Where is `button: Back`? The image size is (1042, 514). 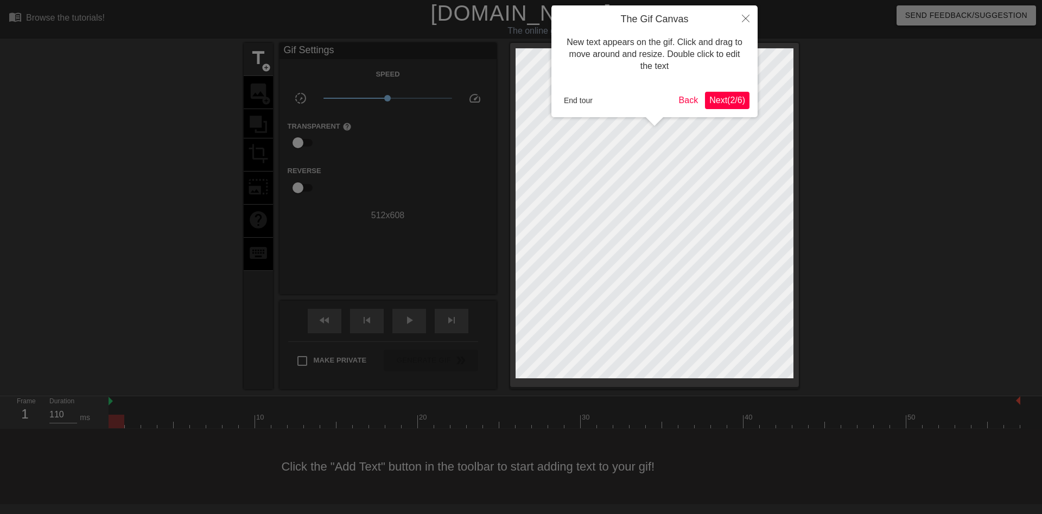
button: Back is located at coordinates (689, 100).